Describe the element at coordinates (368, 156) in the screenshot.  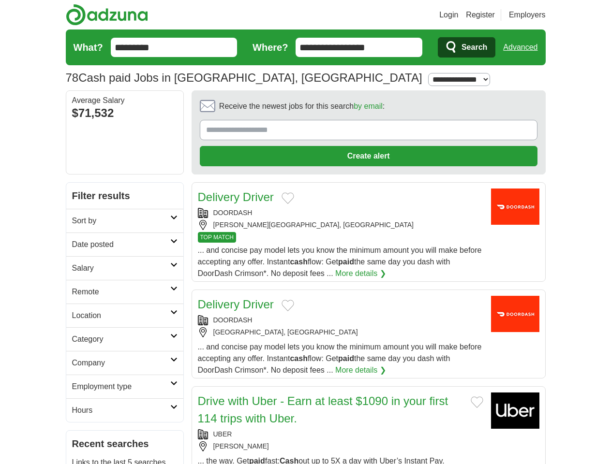
I see `button: Create alert` at that location.